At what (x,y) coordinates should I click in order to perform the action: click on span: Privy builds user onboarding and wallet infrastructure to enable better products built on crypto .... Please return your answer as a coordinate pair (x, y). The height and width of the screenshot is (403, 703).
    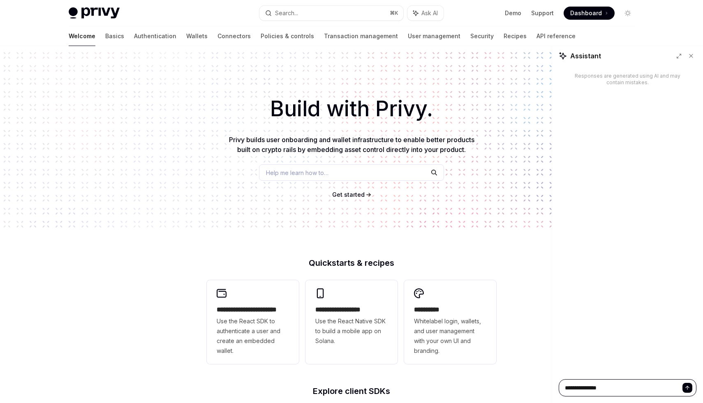
    Looking at the image, I should click on (351, 145).